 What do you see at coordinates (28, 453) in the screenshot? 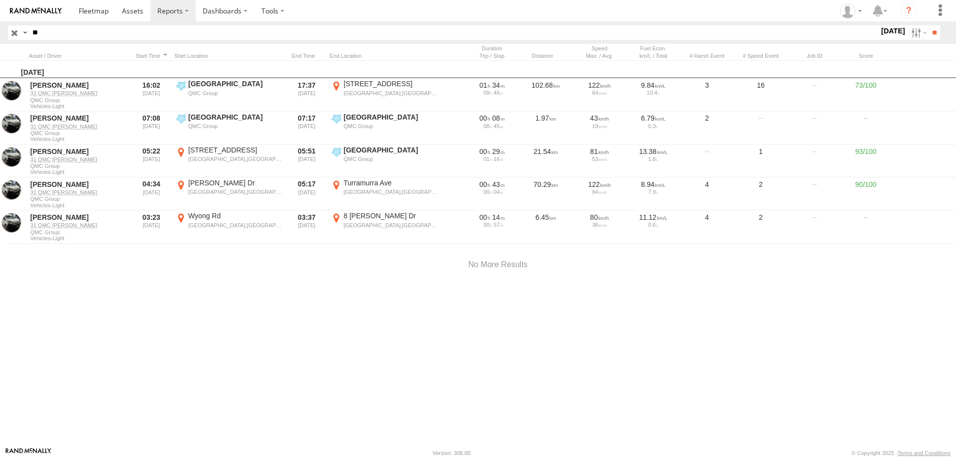
I see `a: Visit our Website` at bounding box center [28, 453].